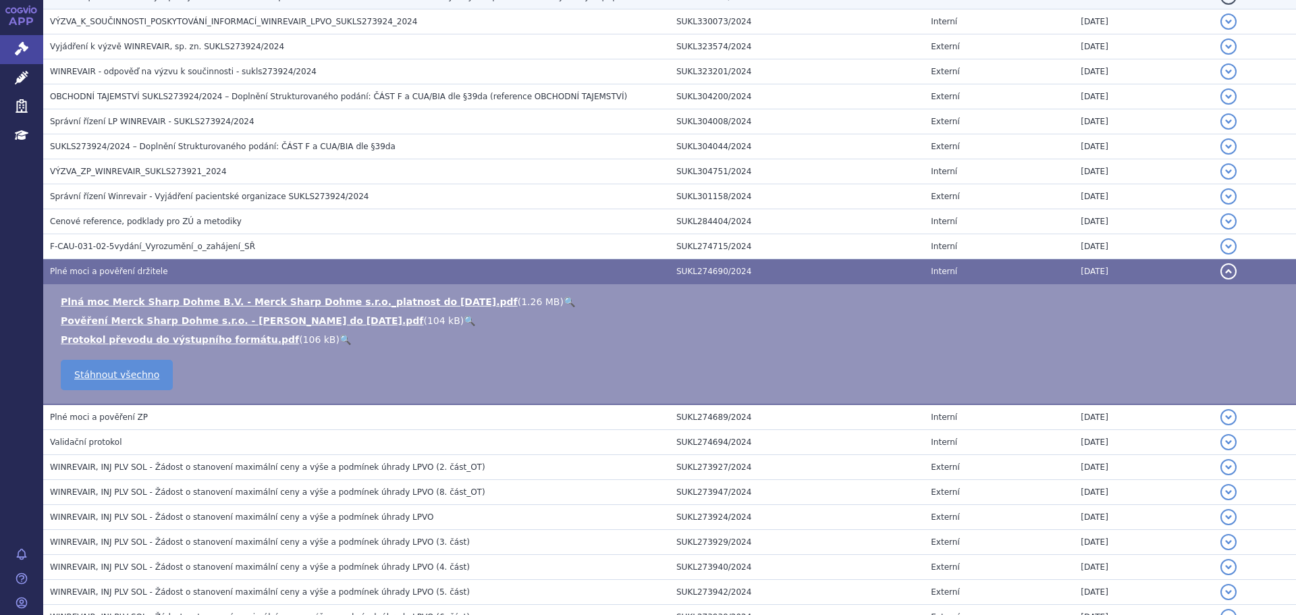 The image size is (1296, 615). Describe the element at coordinates (796, 47) in the screenshot. I see `td: SUKL323574/2024` at that location.